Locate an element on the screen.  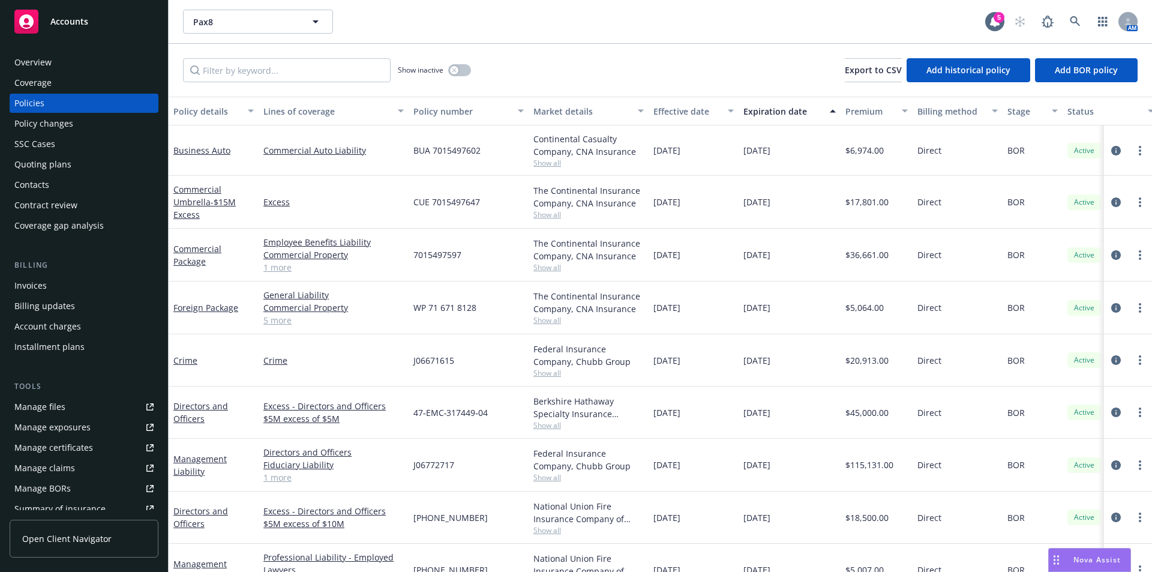
div: Effective date is located at coordinates (687, 111).